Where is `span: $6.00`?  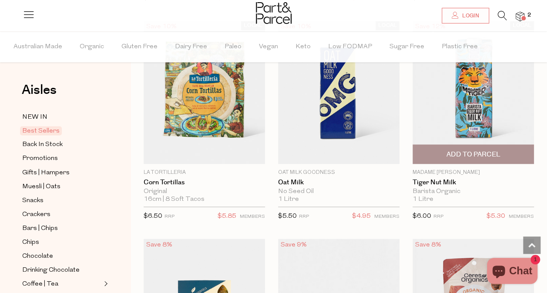 span: $6.00 is located at coordinates (421, 216).